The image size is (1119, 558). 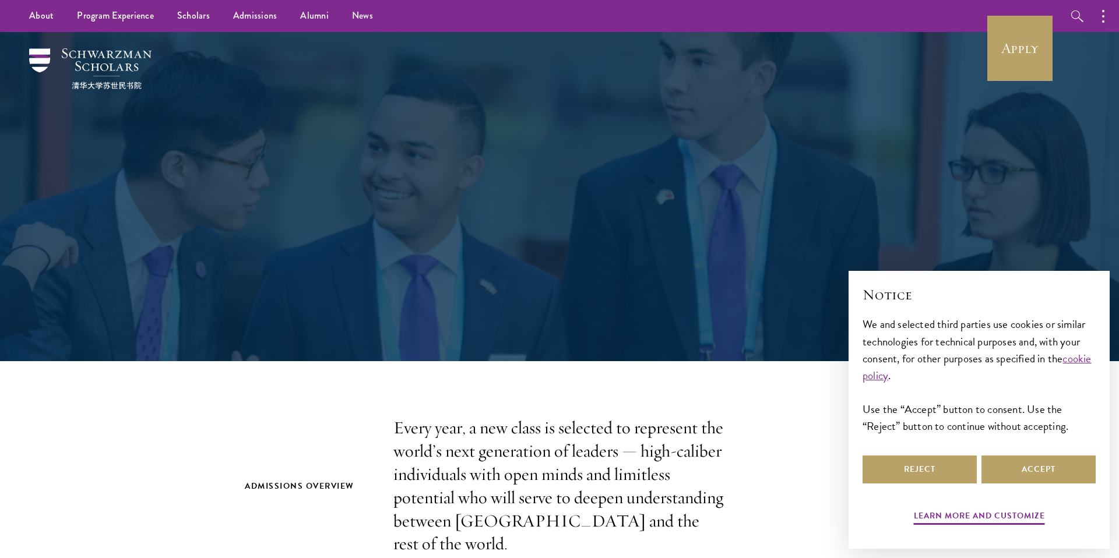 What do you see at coordinates (979, 375) in the screenshot?
I see `div: We and selected third parties use cookies or similar technologies for technical purposes and, wit...` at bounding box center [979, 375].